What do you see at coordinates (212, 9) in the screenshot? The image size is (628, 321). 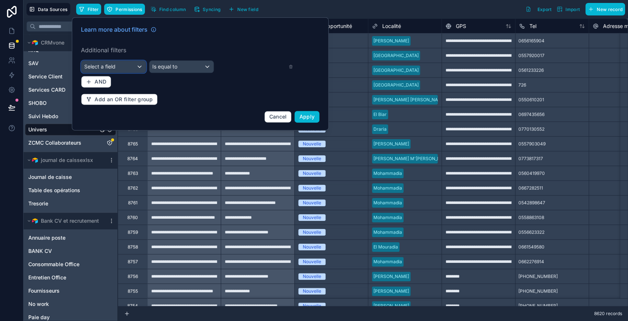 I see `span: Syncing` at bounding box center [212, 9].